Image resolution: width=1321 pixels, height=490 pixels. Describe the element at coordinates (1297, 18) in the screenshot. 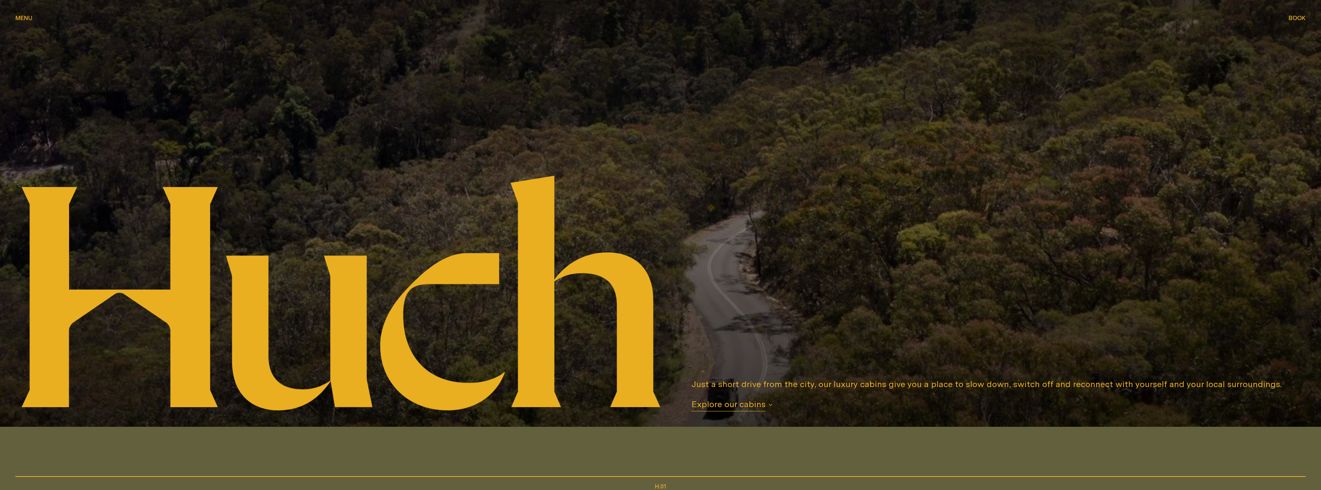

I see `span: Book` at that location.